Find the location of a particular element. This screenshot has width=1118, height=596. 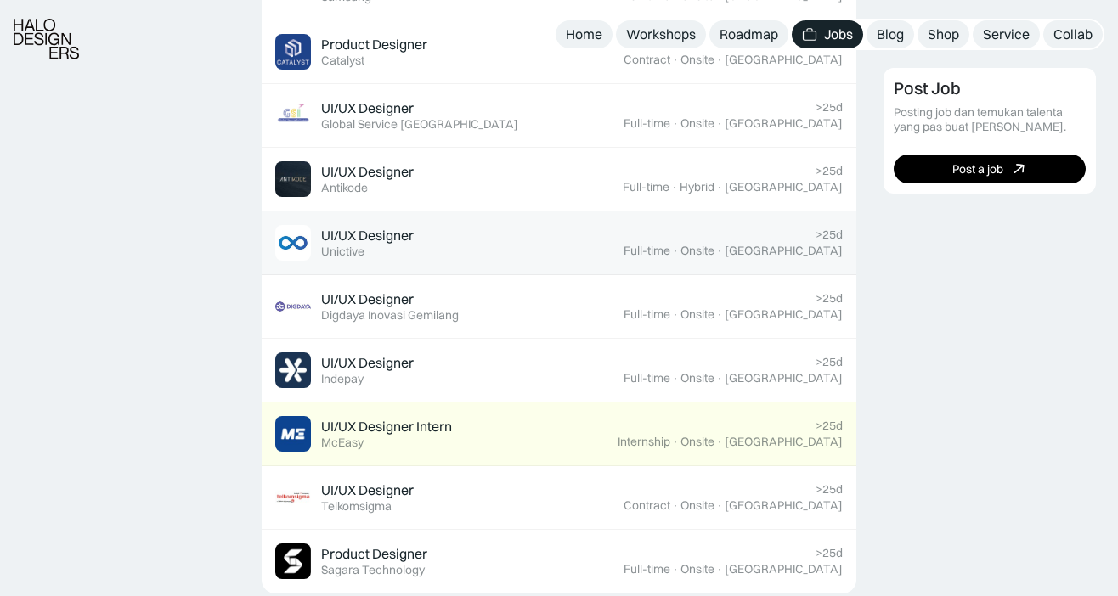

div: Internship is located at coordinates (644, 442).